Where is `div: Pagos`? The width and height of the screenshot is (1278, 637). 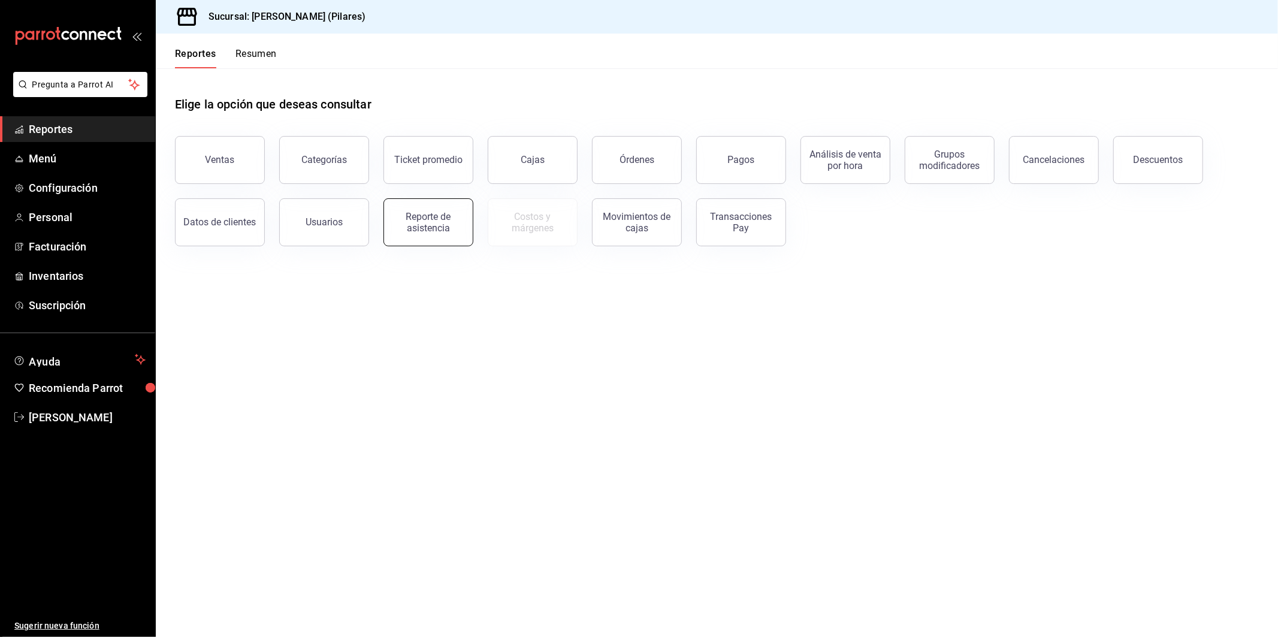 div: Pagos is located at coordinates (741, 159).